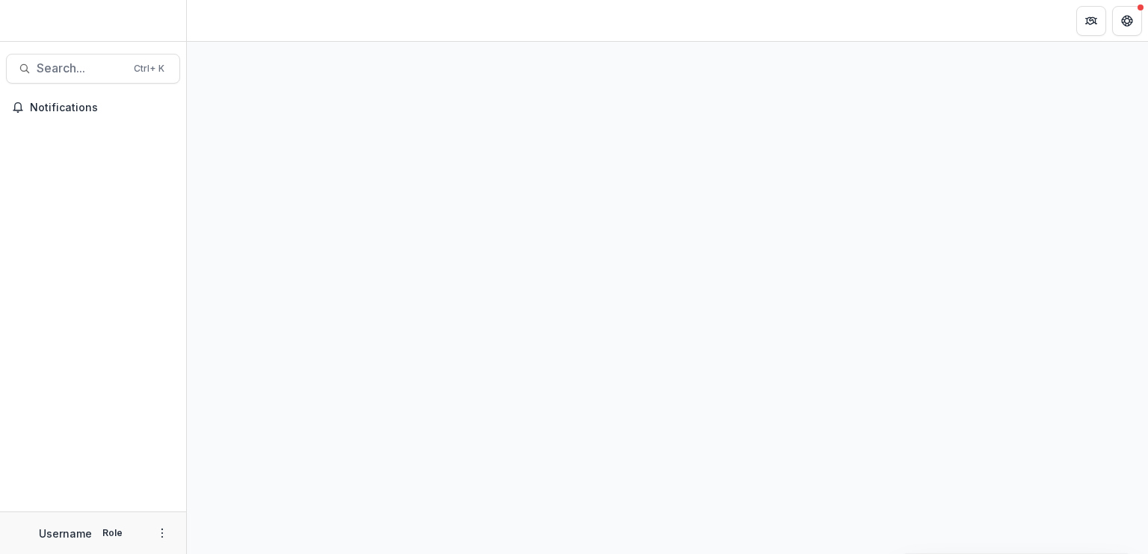  I want to click on button: Partners, so click(1091, 21).